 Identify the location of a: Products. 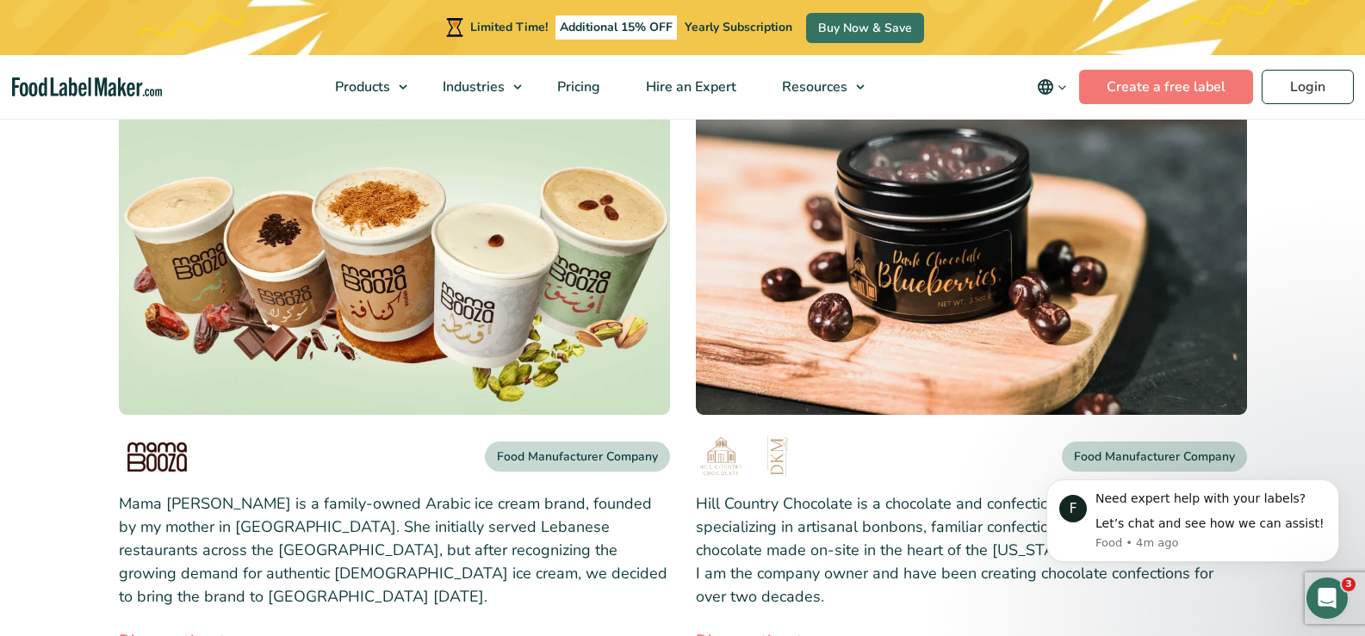
(364, 87).